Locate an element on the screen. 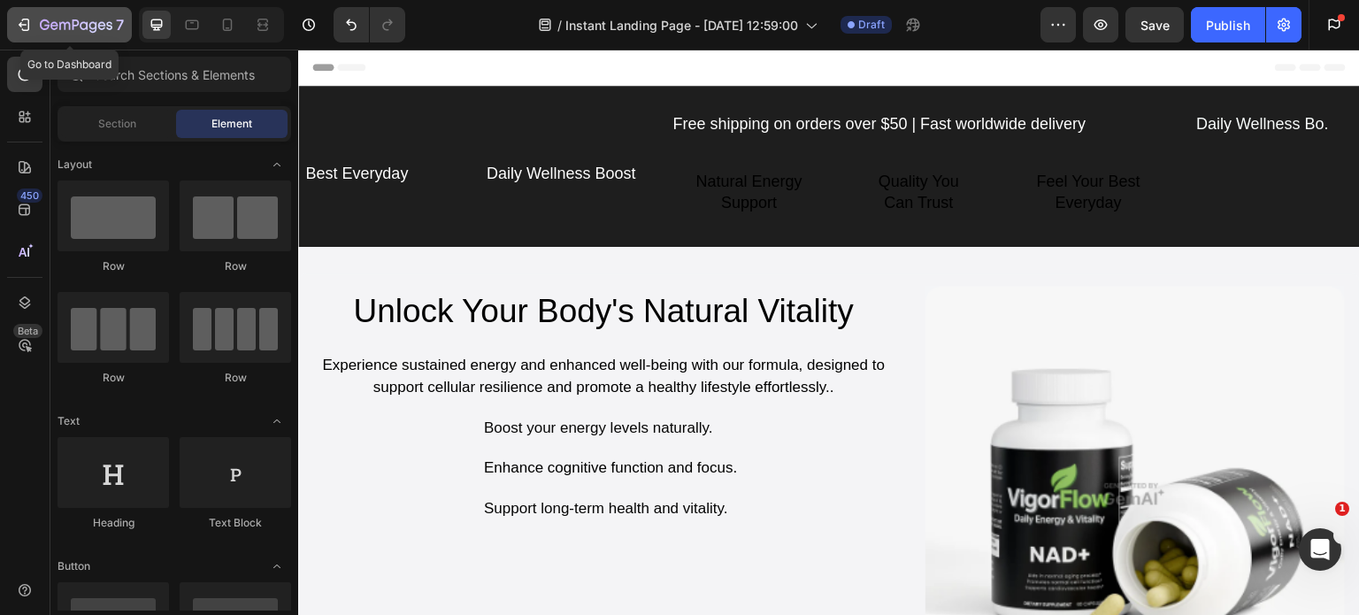  p: 7 is located at coordinates (119, 25).